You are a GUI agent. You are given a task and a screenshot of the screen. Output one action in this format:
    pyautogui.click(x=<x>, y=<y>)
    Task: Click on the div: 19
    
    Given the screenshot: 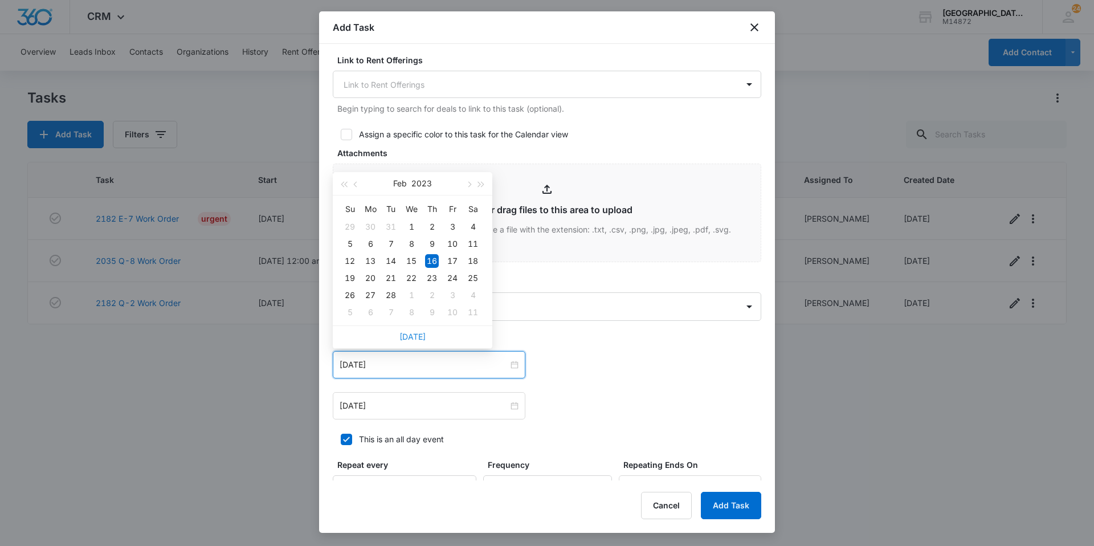 What is the action you would take?
    pyautogui.click(x=350, y=278)
    